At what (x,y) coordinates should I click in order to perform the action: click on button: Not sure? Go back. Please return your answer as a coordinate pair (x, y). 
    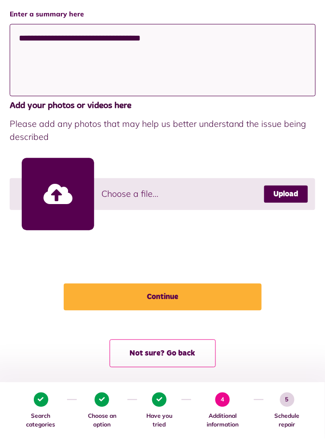
    Looking at the image, I should click on (163, 354).